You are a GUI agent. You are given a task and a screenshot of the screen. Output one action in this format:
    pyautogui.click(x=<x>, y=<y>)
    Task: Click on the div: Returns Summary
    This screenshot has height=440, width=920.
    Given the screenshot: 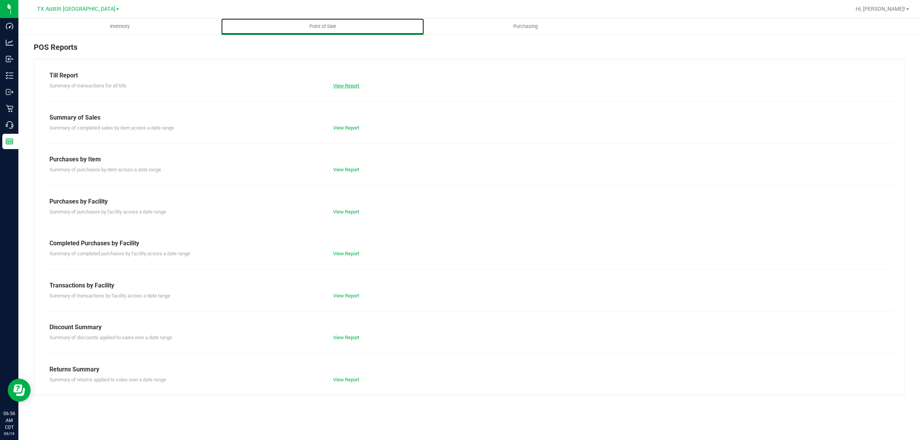 What is the action you would take?
    pyautogui.click(x=469, y=369)
    